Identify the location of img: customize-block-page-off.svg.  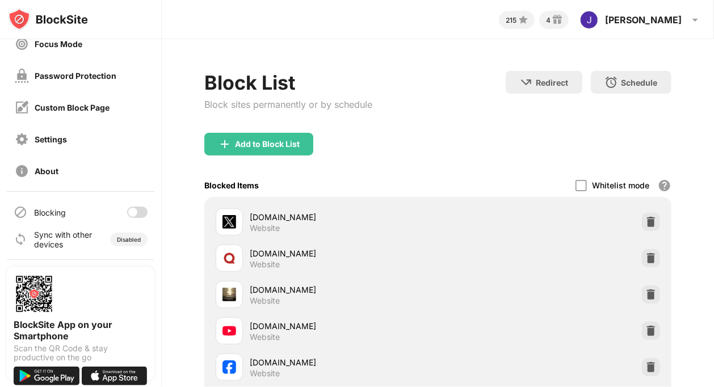
(22, 107).